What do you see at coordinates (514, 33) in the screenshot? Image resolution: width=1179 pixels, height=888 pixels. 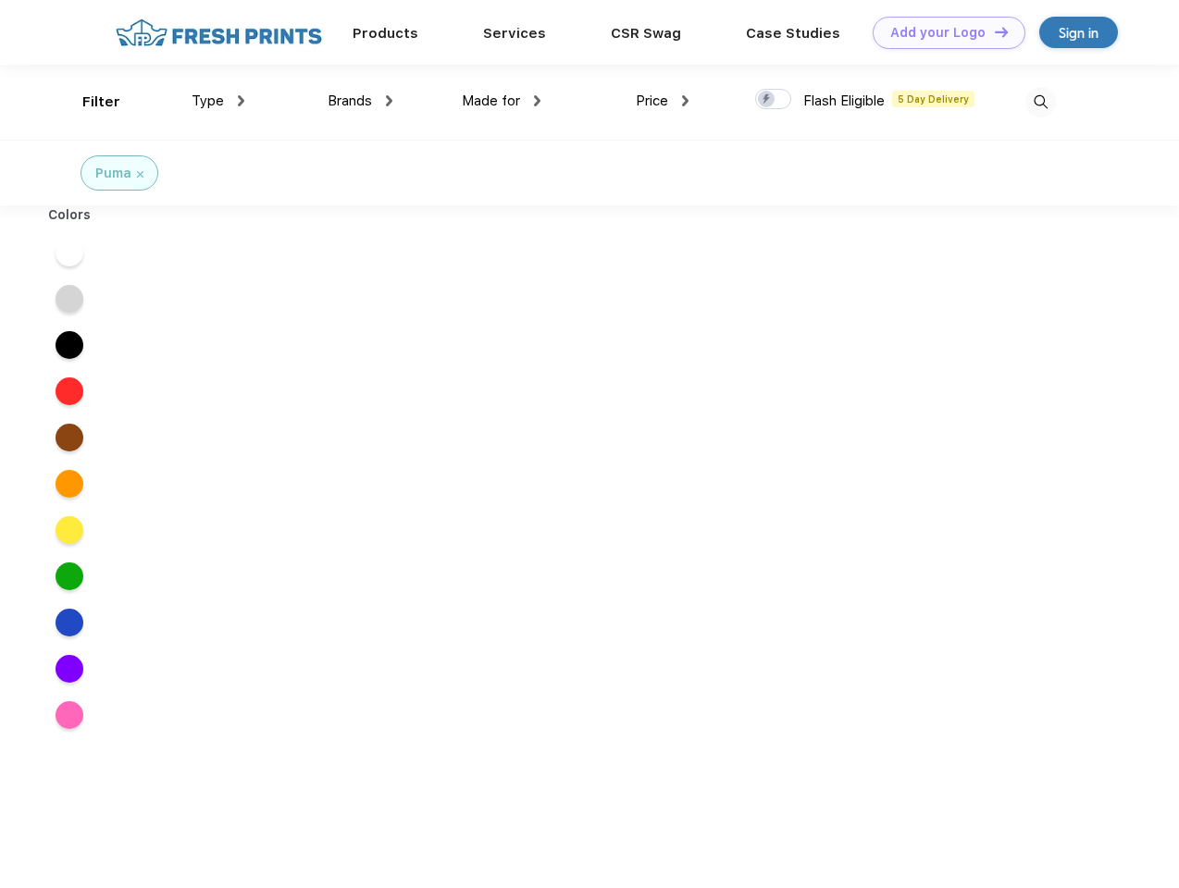 I see `a: Services` at bounding box center [514, 33].